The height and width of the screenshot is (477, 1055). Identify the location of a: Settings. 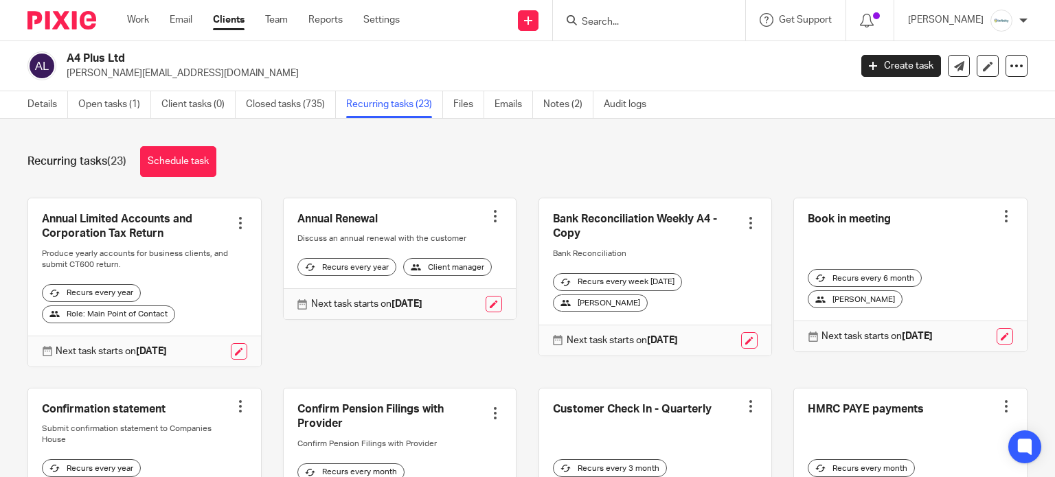
(381, 20).